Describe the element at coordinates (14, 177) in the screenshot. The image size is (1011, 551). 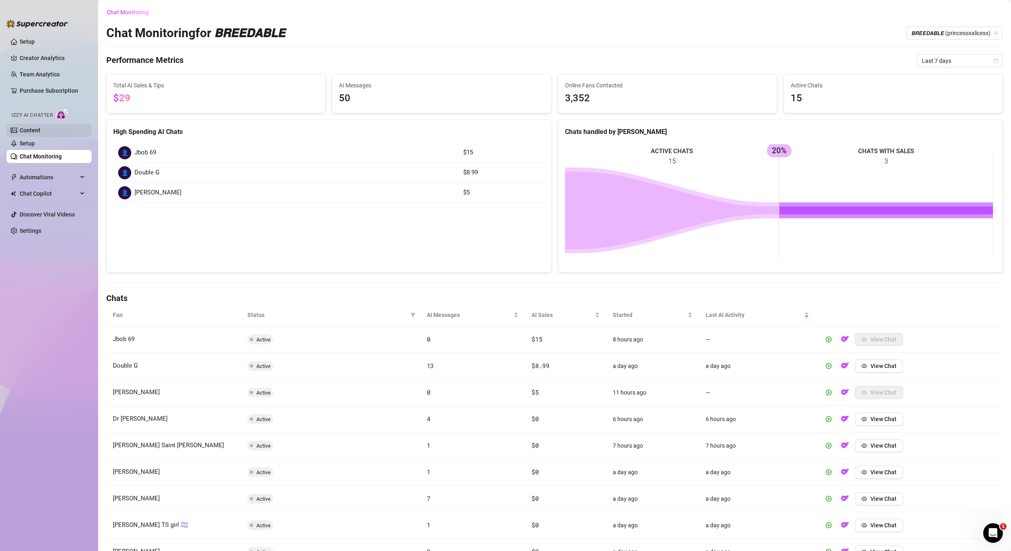
I see `span: thunderbolt` at that location.